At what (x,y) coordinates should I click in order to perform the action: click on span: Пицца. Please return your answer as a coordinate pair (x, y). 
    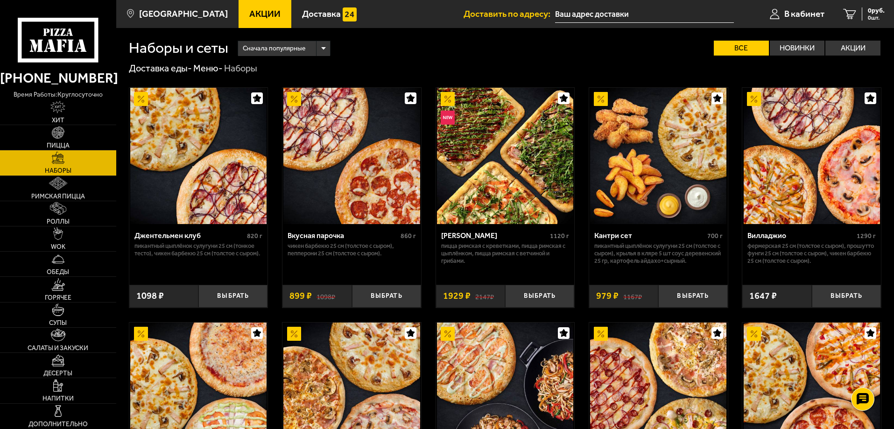
    Looking at the image, I should click on (58, 146).